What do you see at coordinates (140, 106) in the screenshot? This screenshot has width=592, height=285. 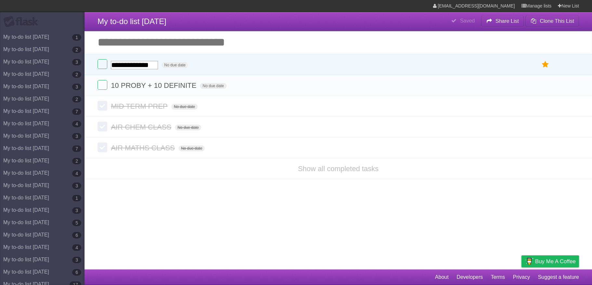 I see `span: MID TERM PREP` at bounding box center [140, 106].